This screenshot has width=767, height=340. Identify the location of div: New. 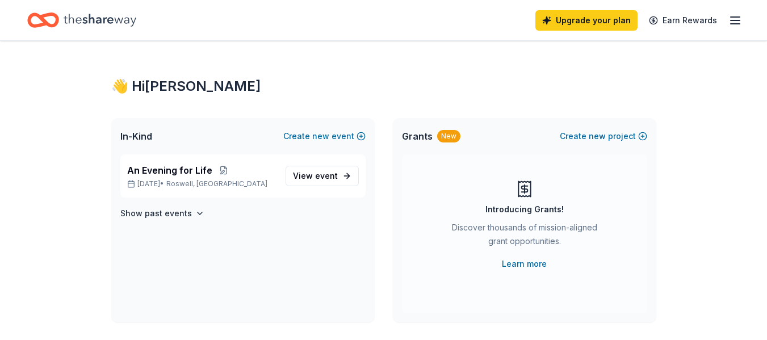
(448, 136).